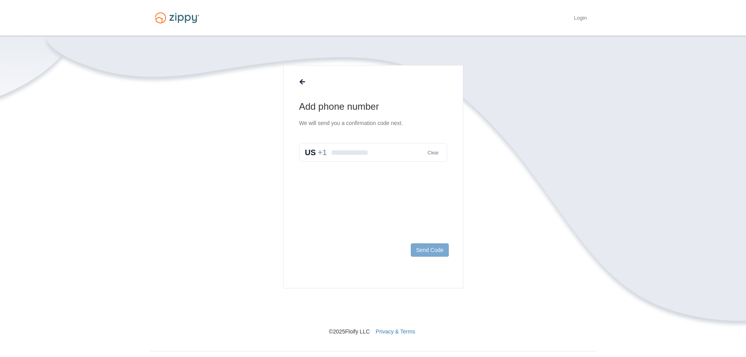  I want to click on a: Login, so click(580, 19).